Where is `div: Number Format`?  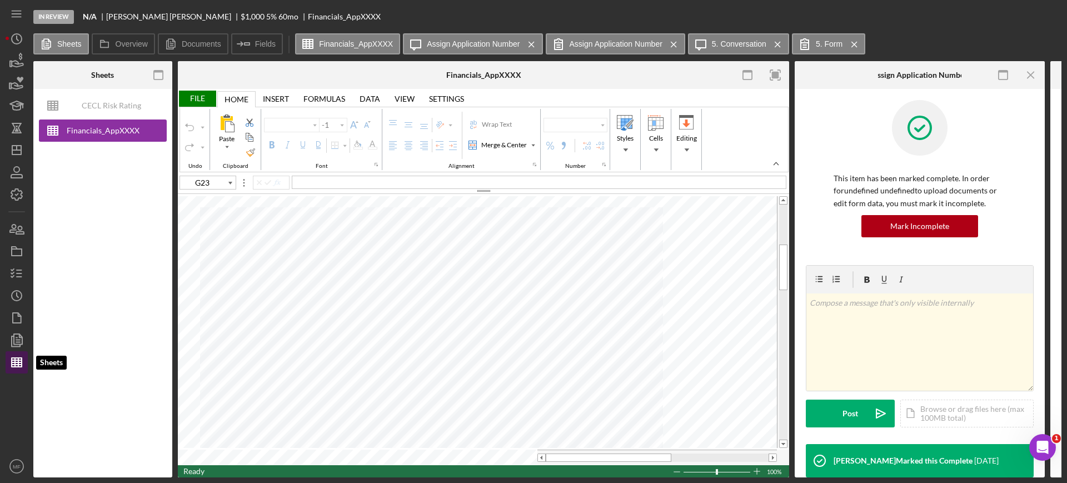
div: Number Format is located at coordinates (575, 125).